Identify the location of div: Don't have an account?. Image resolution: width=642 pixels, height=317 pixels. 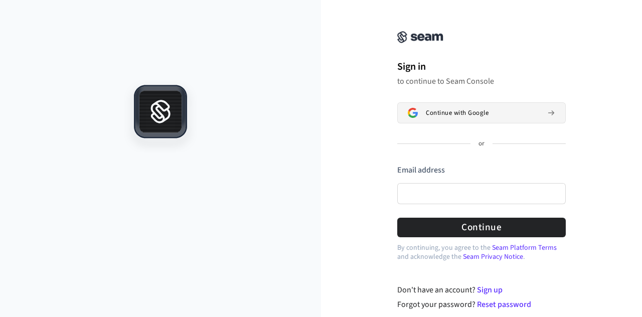
(482, 290).